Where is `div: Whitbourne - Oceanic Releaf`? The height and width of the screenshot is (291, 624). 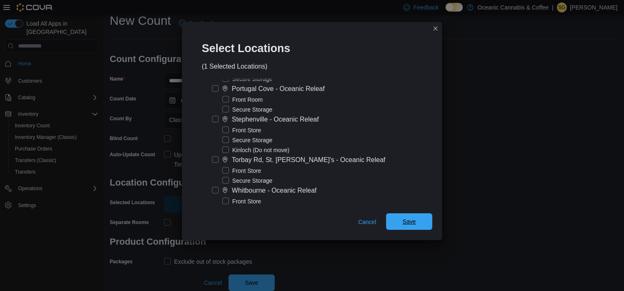
div: Whitbourne - Oceanic Releaf is located at coordinates (274, 190).